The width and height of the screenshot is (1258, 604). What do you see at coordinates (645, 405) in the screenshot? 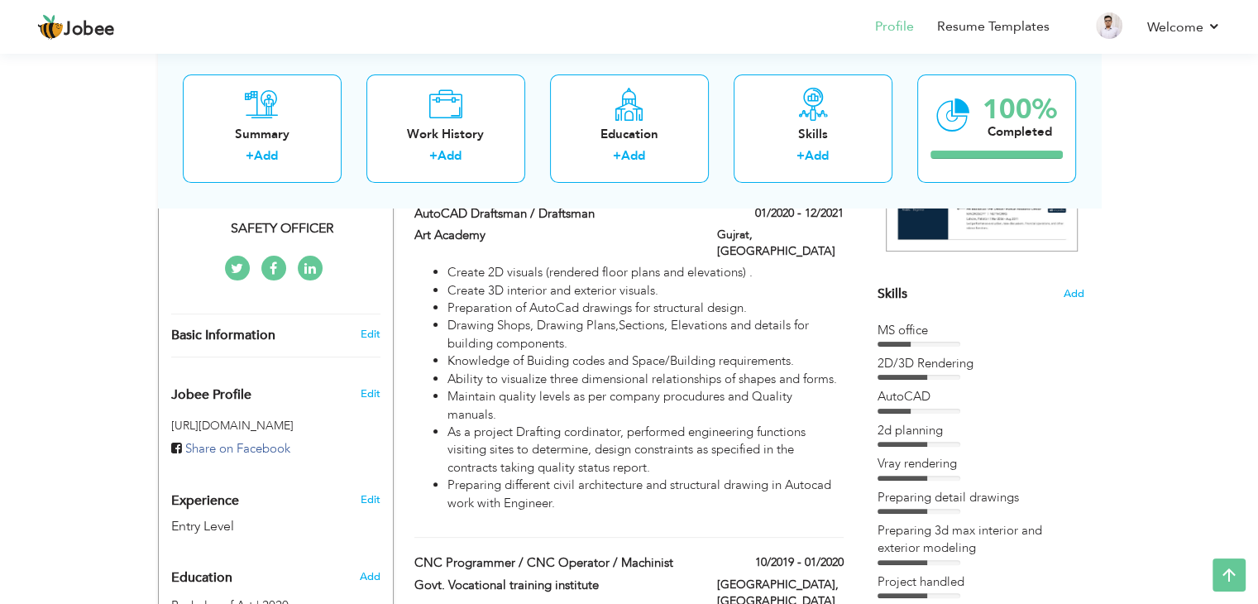
I see `li: Maintain quality levels as per company procudures and Quality manuals.` at bounding box center [645, 405].